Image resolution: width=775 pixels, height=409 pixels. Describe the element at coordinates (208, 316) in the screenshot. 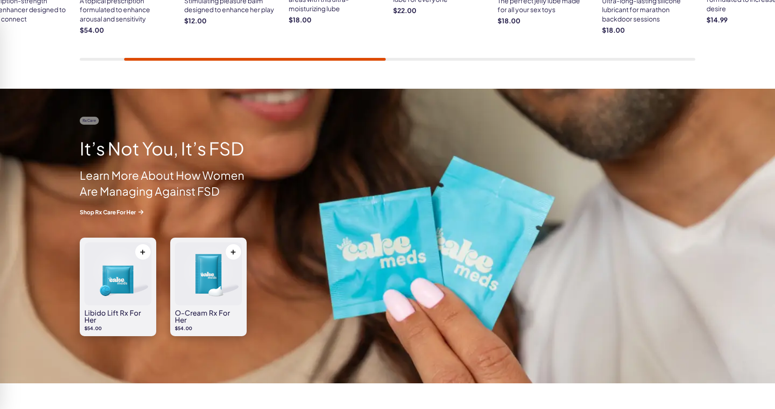

I see `h3: O-Cream Rx for Her` at that location.